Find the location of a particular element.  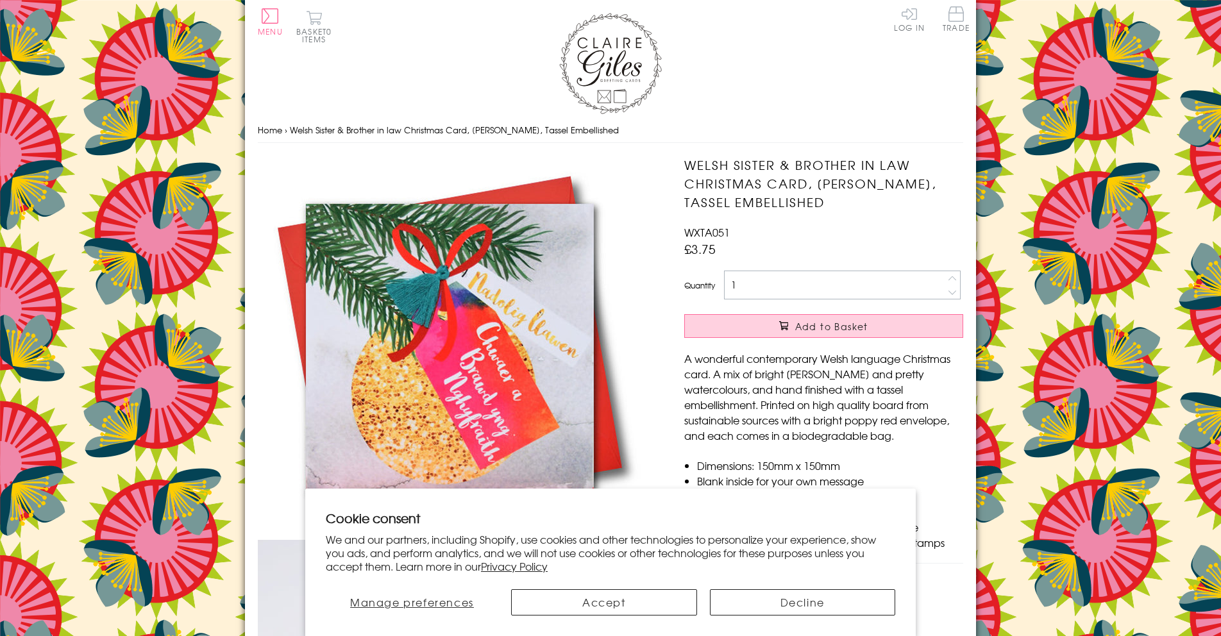

span: WXTA051 is located at coordinates (707, 232).